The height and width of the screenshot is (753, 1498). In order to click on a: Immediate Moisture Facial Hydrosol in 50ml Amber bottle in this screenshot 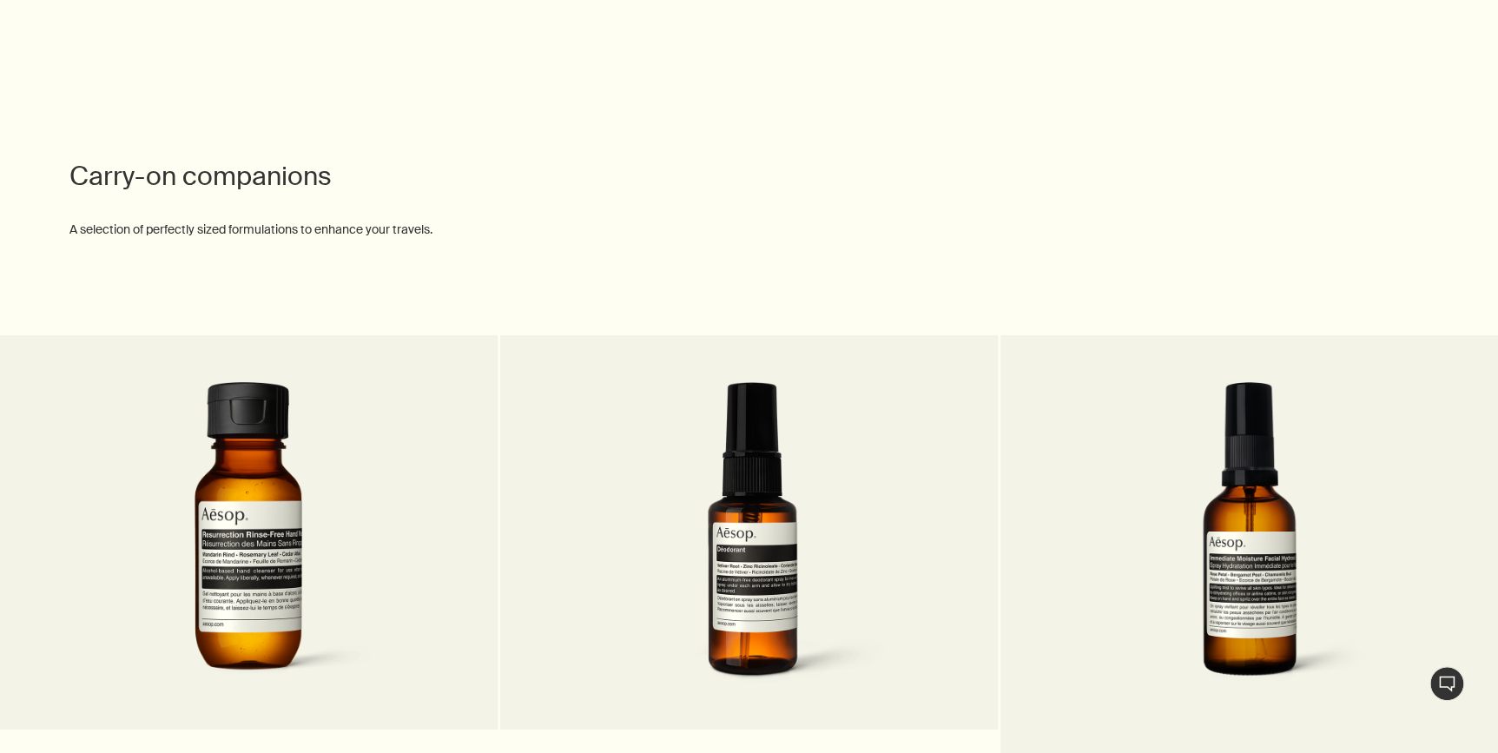, I will do `click(1249, 556)`.